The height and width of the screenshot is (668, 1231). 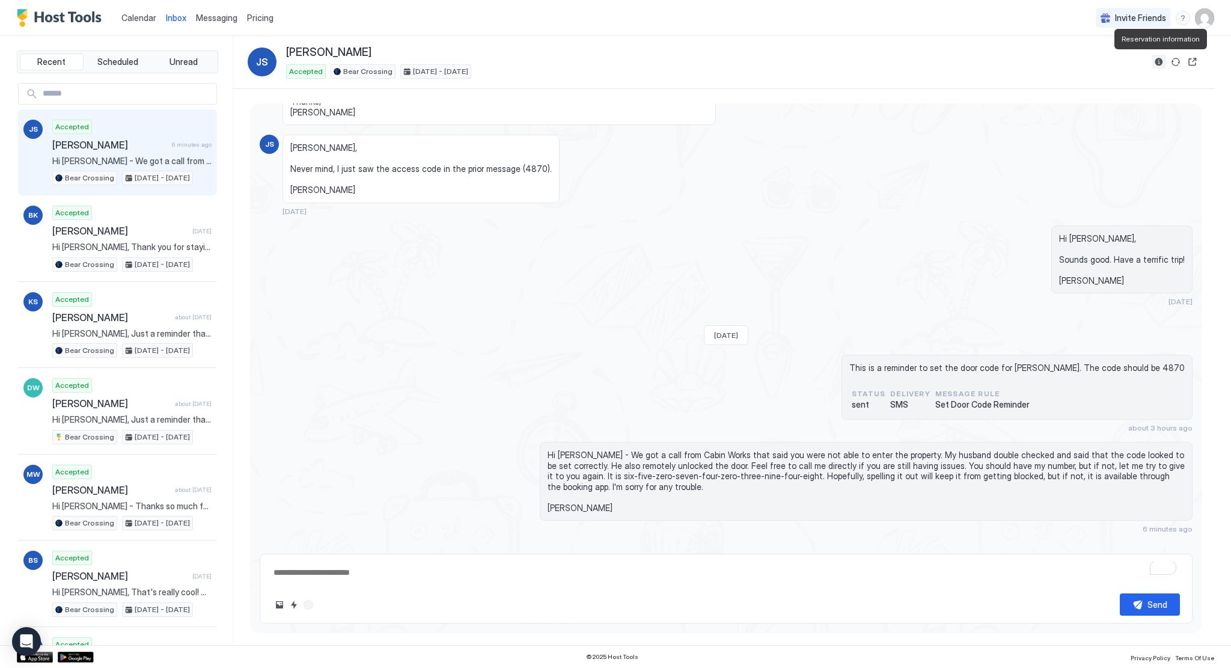 What do you see at coordinates (1205, 18) in the screenshot?
I see `div: User profile` at bounding box center [1205, 18].